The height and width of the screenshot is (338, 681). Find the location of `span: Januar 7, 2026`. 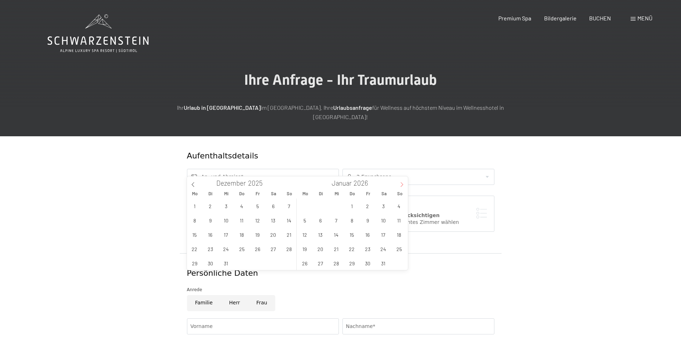

span: Januar 7, 2026 is located at coordinates (336, 220).